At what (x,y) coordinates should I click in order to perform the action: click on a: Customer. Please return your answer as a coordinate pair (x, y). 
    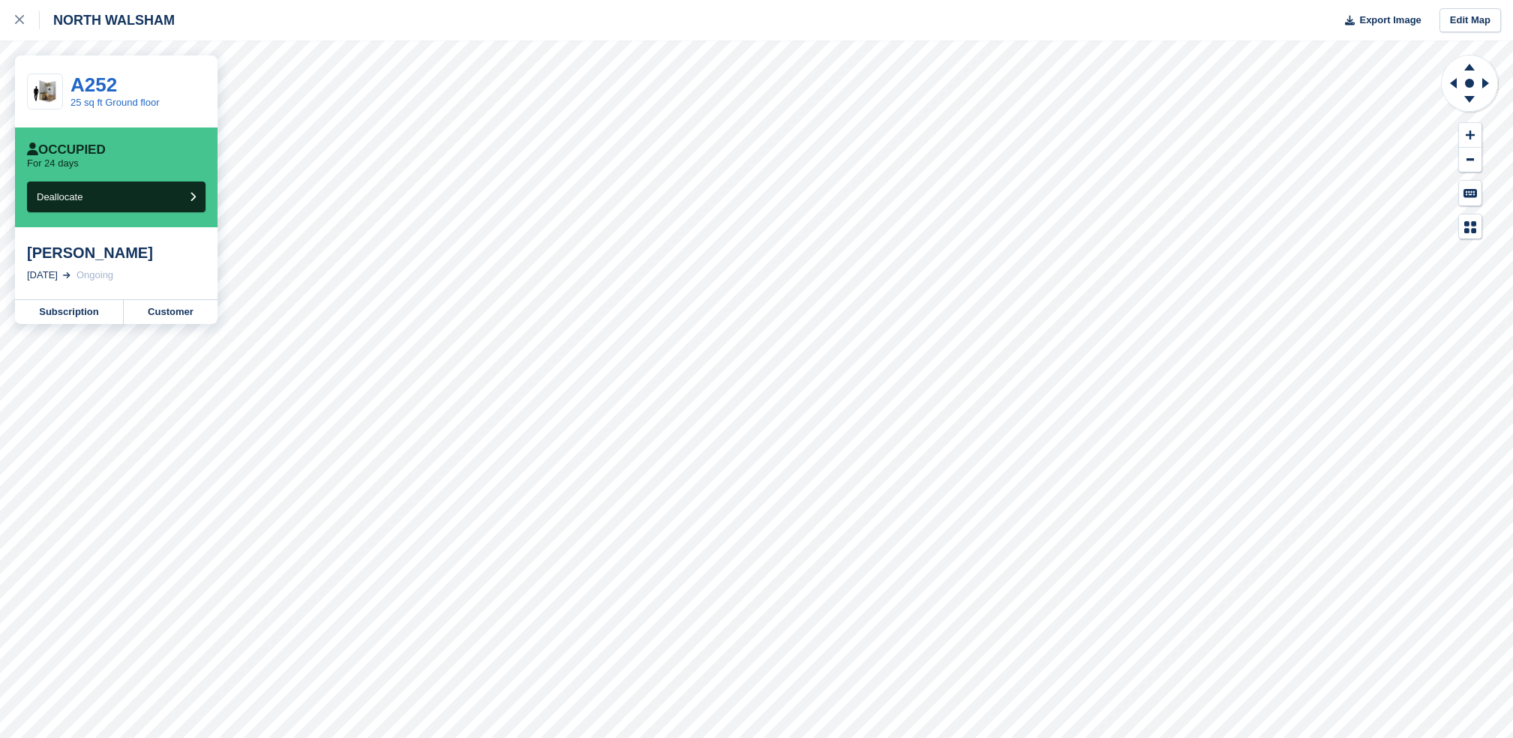
    Looking at the image, I should click on (170, 312).